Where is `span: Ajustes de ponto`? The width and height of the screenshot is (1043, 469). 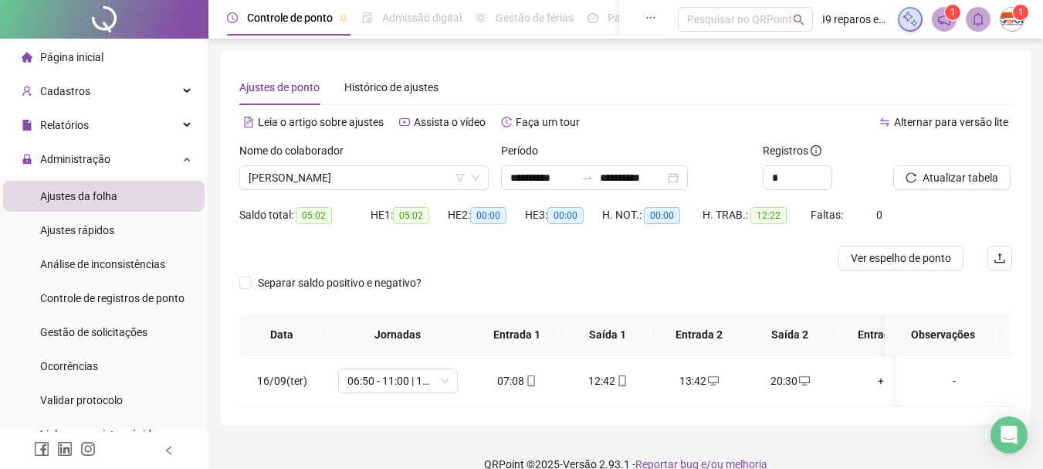 span: Ajustes de ponto is located at coordinates (279, 87).